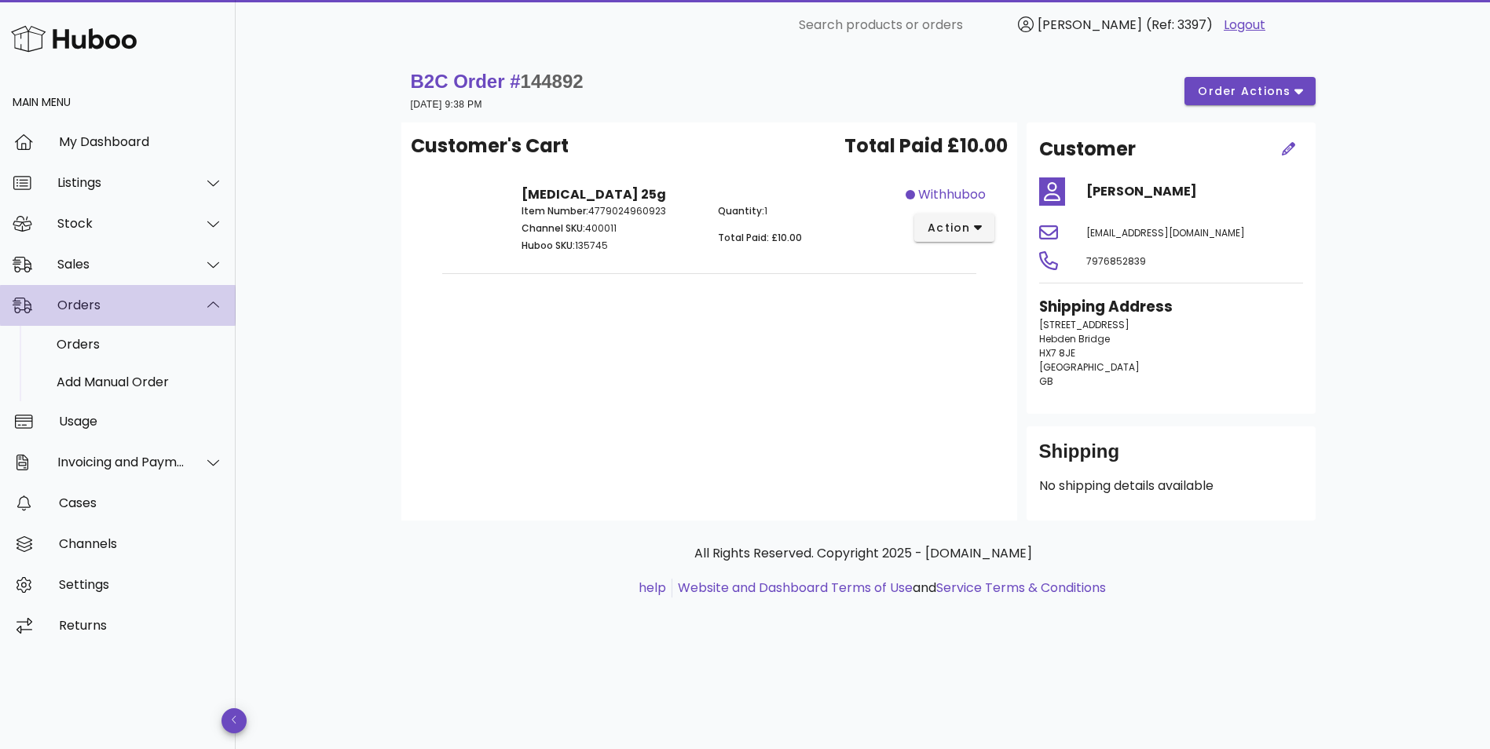 The image size is (1490, 749). I want to click on div: Channels, so click(141, 544).